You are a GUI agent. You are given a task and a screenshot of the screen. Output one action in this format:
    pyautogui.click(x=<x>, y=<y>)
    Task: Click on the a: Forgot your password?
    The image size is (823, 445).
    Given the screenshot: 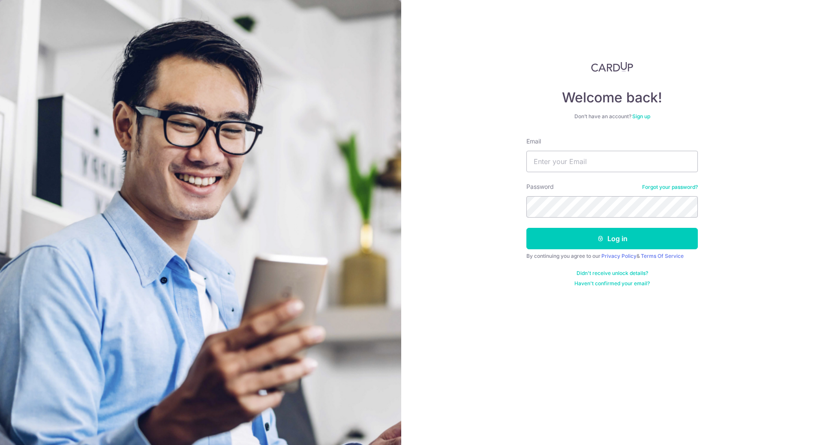 What is the action you would take?
    pyautogui.click(x=670, y=187)
    